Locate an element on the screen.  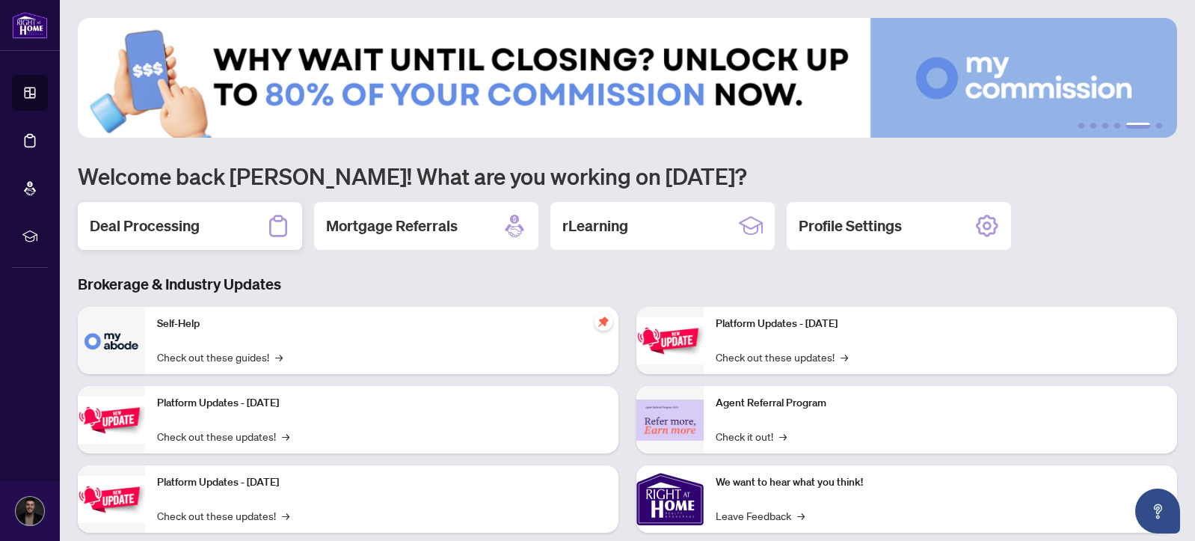
img: Self-Help is located at coordinates (111, 340).